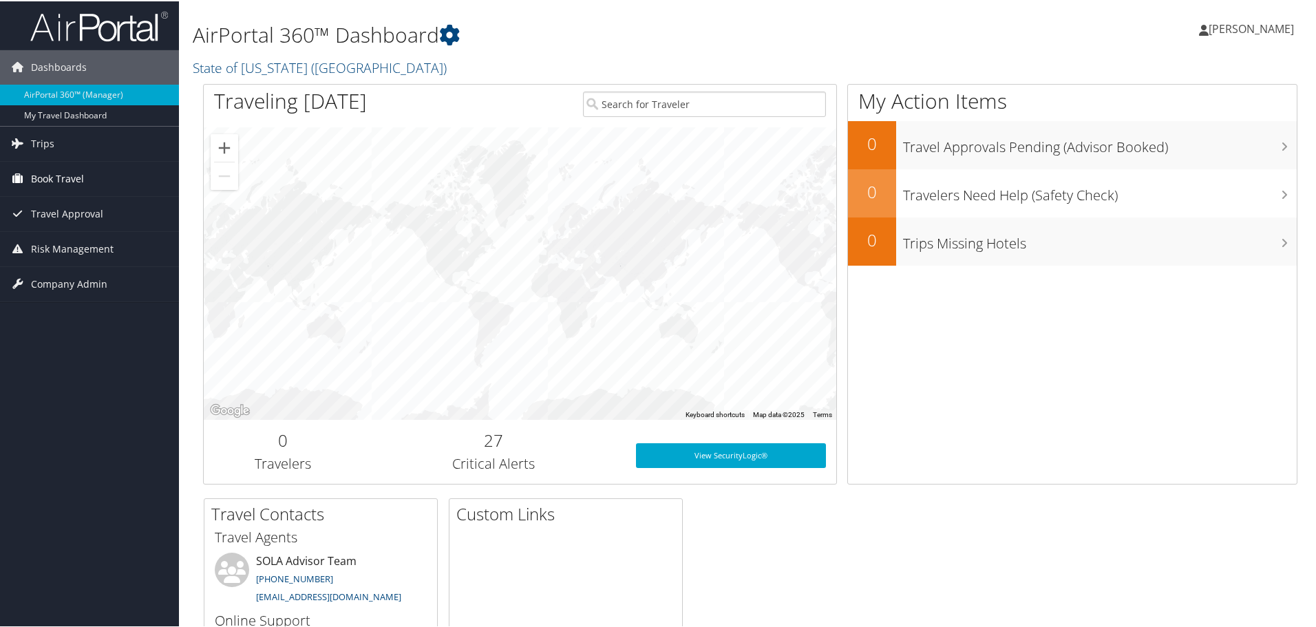  Describe the element at coordinates (43, 142) in the screenshot. I see `span: Trips` at that location.